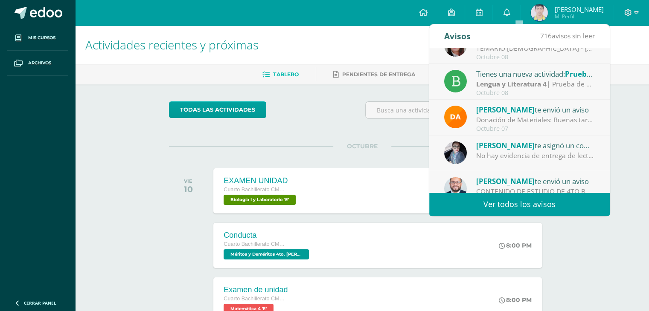  I want to click on img: 702136d6d401d1cd4ce1c6f6778c2e49.png, so click(455, 153).